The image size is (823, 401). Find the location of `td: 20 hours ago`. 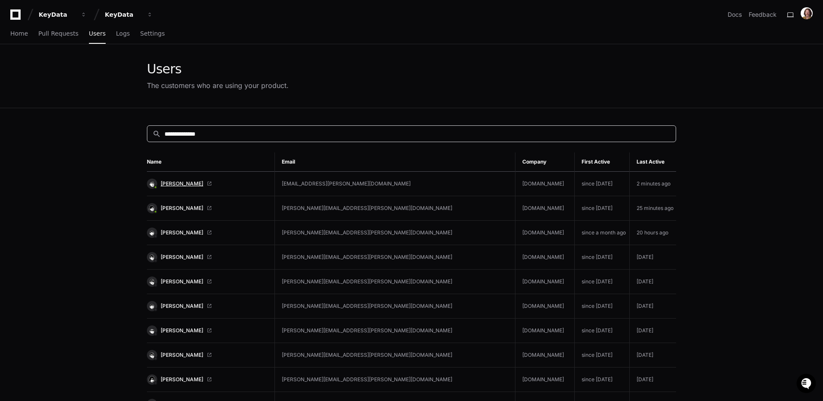

td: 20 hours ago is located at coordinates (652, 233).